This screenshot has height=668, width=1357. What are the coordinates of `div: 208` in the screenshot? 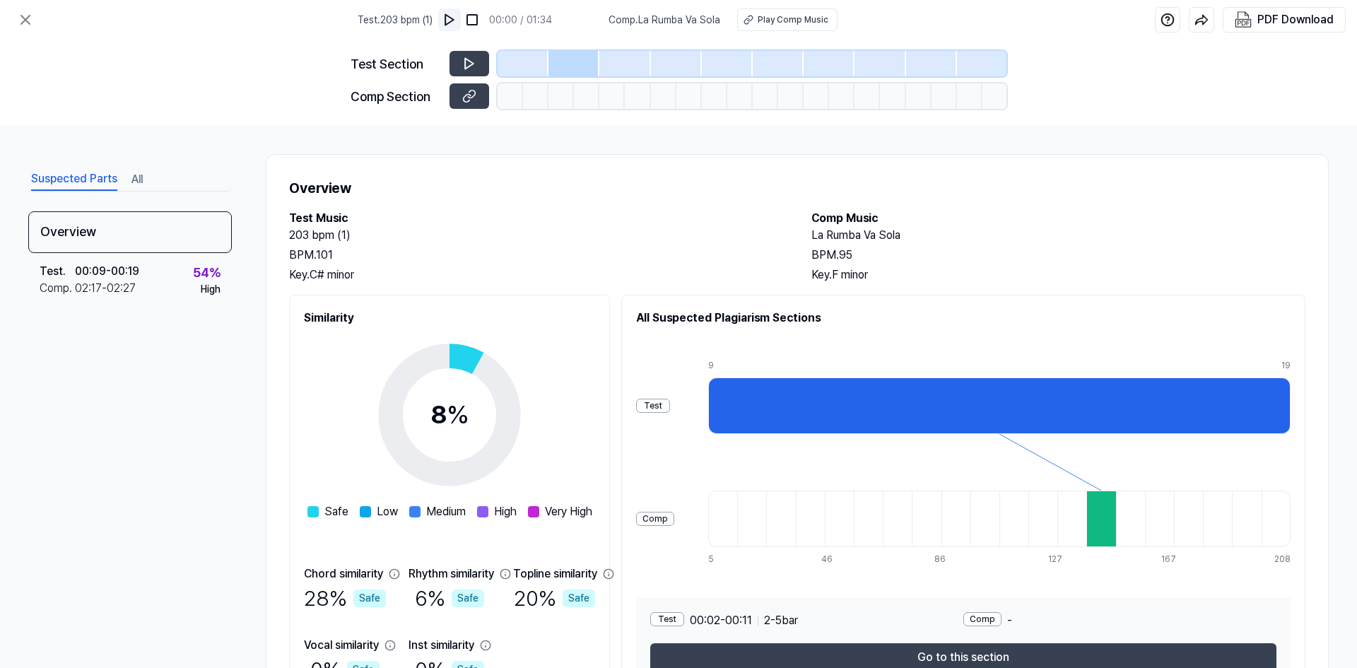 It's located at (1282, 559).